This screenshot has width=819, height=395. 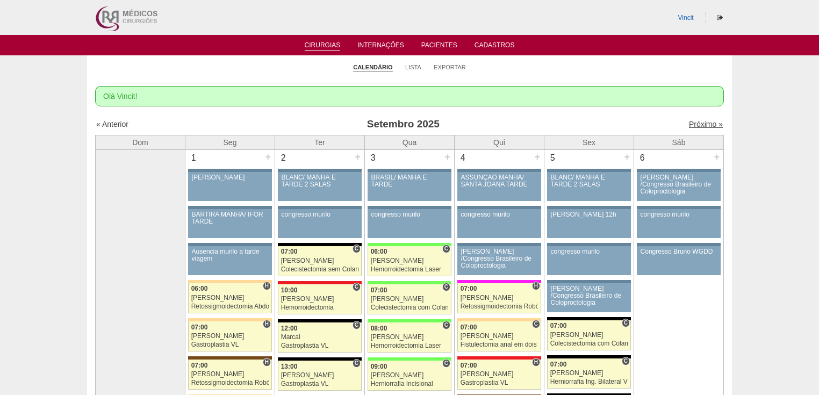 I want to click on a: Pacientes, so click(x=439, y=47).